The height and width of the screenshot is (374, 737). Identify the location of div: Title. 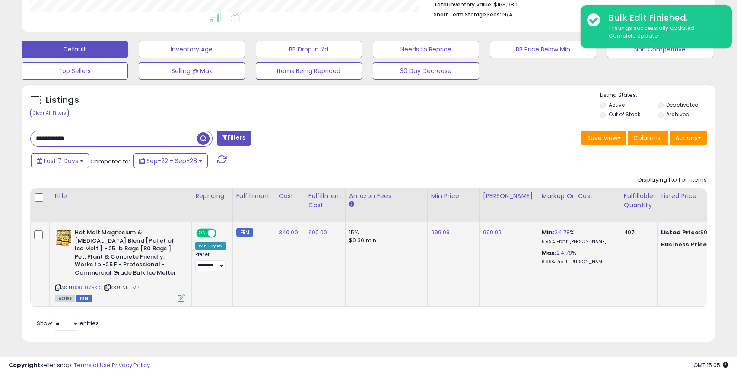
(121, 196).